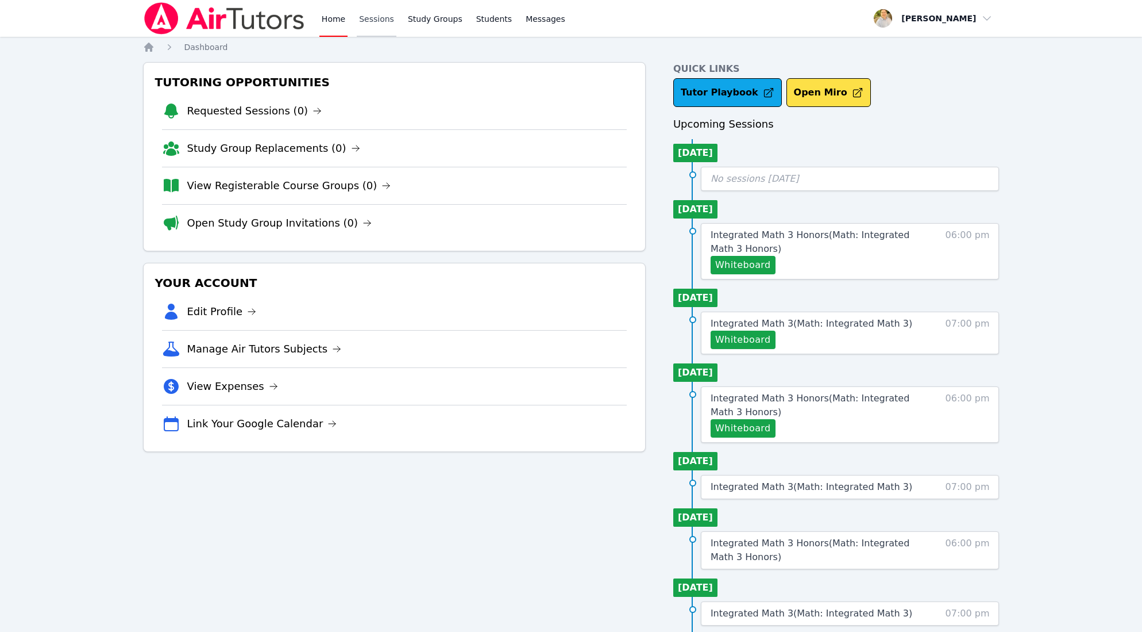  What do you see at coordinates (206, 47) in the screenshot?
I see `span: Dashboard` at bounding box center [206, 47].